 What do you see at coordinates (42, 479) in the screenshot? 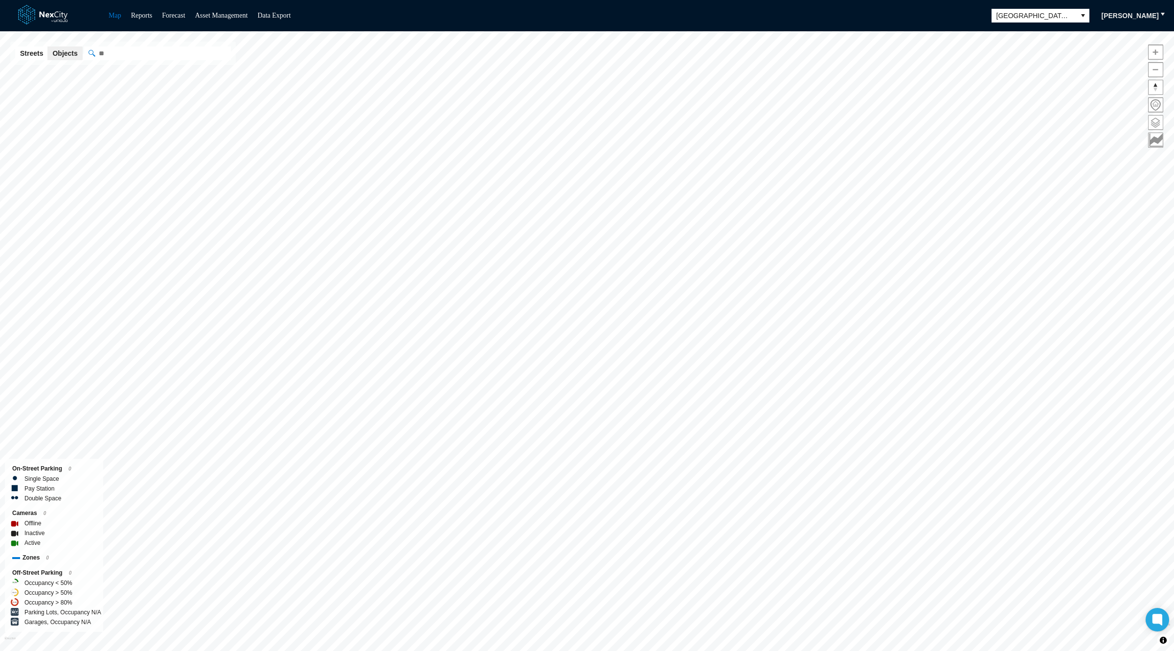
I see `label: Single Space` at bounding box center [42, 479].